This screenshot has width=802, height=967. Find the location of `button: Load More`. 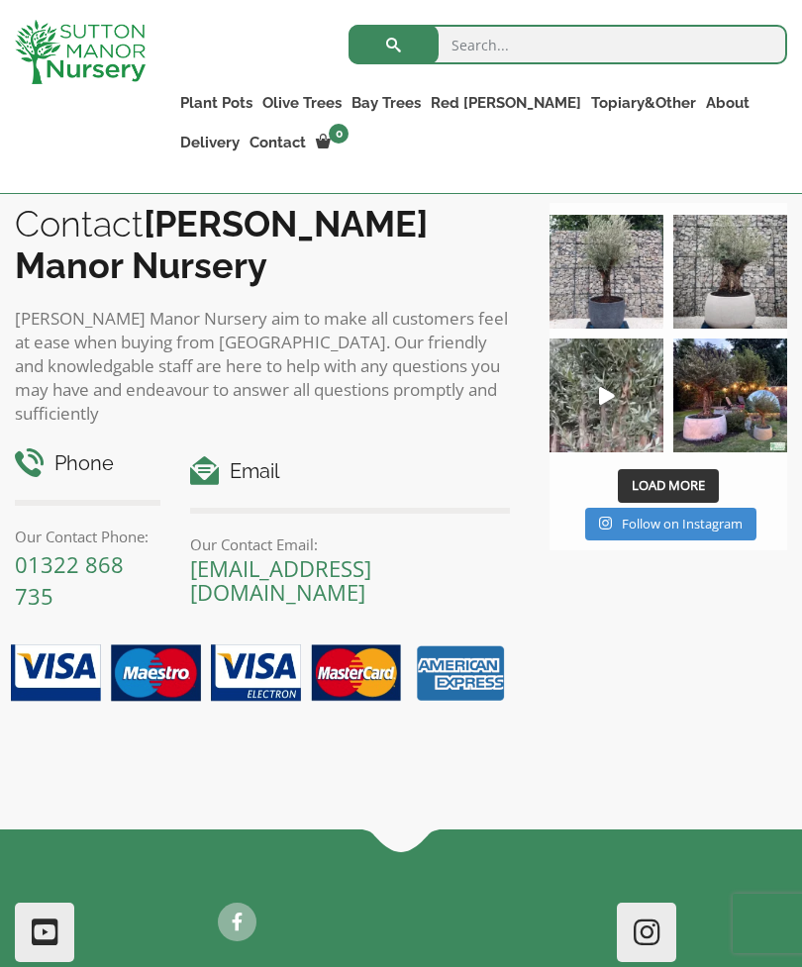

button: Load More is located at coordinates (668, 486).